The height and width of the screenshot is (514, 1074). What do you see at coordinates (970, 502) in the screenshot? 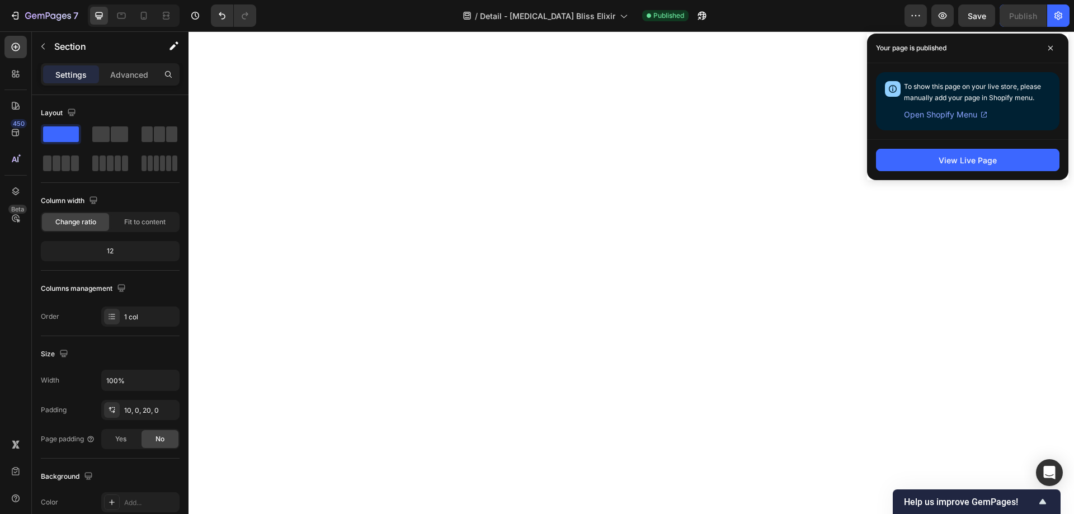
I see `span: Help us improve GemPages!` at bounding box center [970, 502].